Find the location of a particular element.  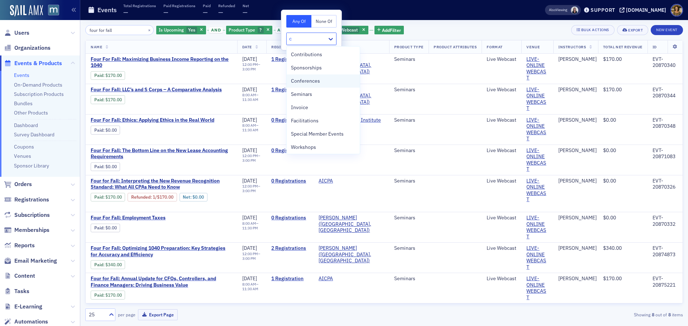

button: Any Of is located at coordinates (299, 21).